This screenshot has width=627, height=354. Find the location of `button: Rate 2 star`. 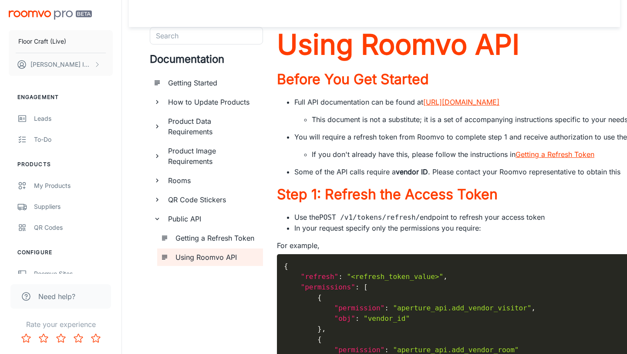

button: Rate 2 star is located at coordinates (44, 338).